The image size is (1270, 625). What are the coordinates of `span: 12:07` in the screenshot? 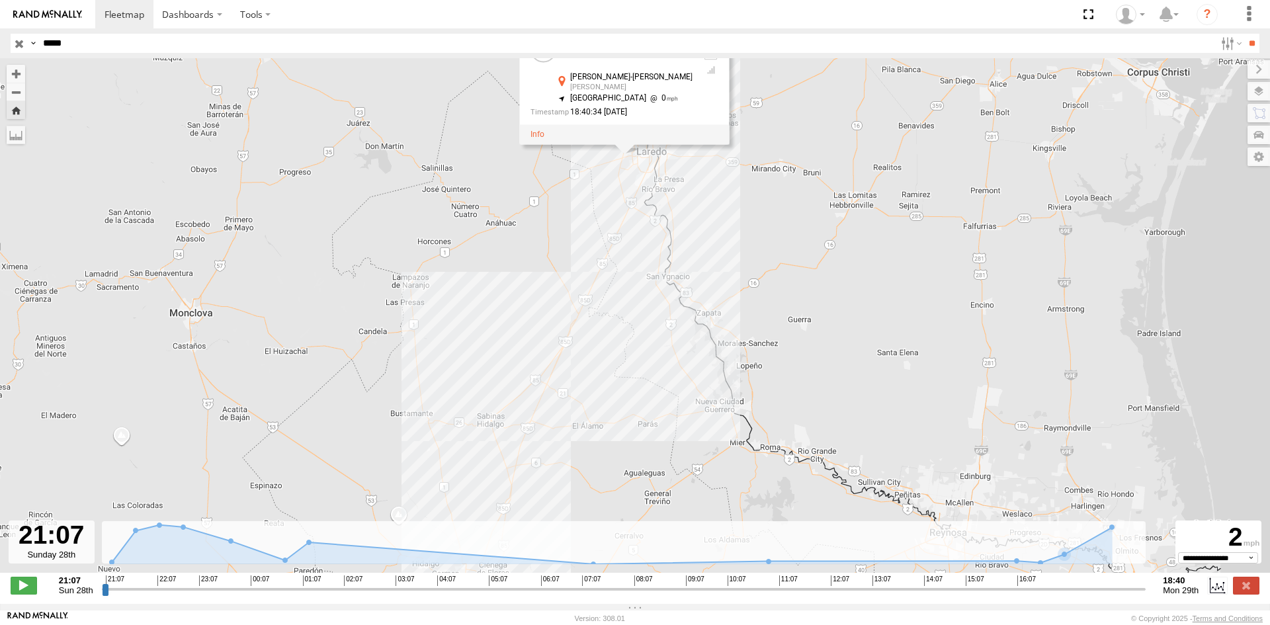 It's located at (840, 581).